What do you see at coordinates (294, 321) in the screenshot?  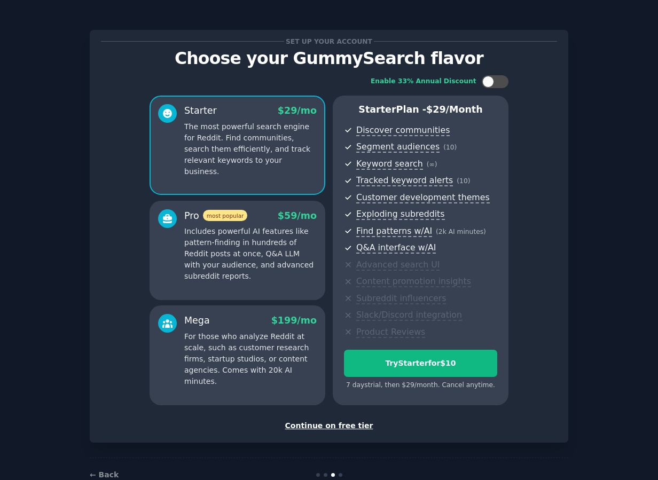 I see `span: $ 199 /mo` at bounding box center [294, 321].